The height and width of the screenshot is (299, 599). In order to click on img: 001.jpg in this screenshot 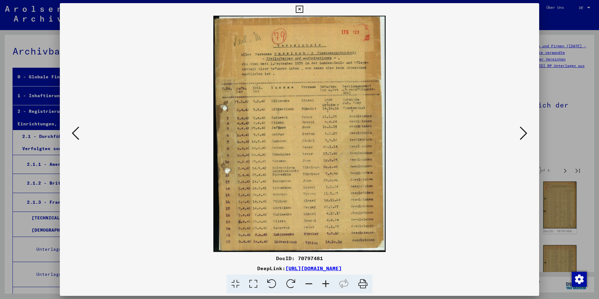, I will do `click(300, 134)`.